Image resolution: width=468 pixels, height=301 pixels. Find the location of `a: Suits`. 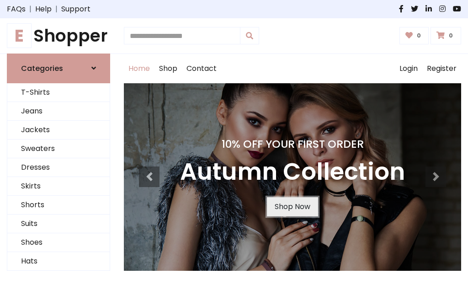

a: Suits is located at coordinates (58, 223).